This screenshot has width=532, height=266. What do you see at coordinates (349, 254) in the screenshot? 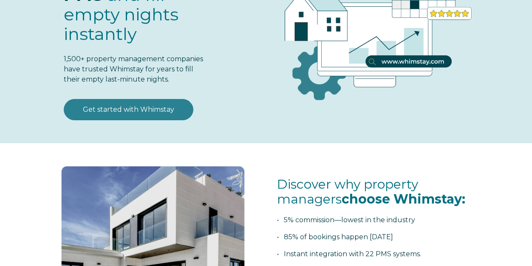
I see `span: • Instant integration with 22 PMS systems.` at bounding box center [349, 254].